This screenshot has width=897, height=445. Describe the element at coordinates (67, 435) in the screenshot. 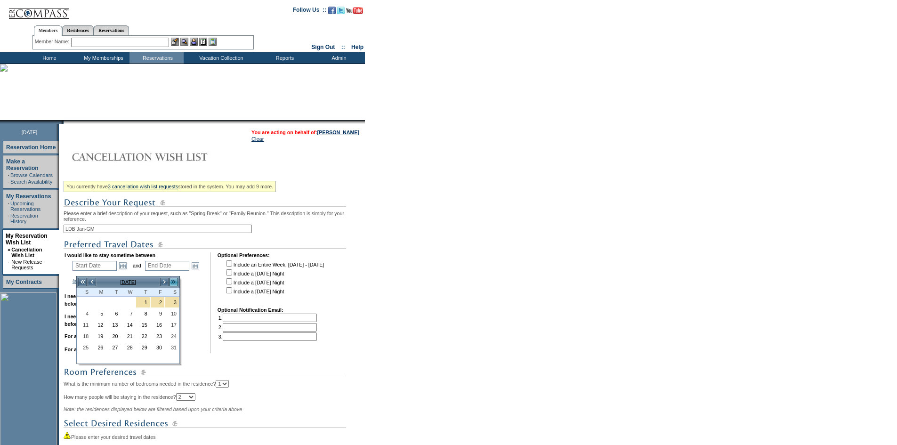

I see `img: icon_alert2.gif` at that location.